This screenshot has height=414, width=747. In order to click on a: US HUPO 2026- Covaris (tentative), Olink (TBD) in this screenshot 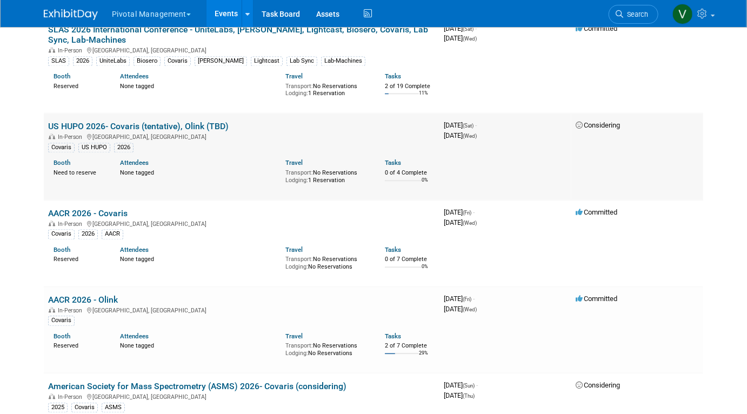, I will do `click(138, 126)`.